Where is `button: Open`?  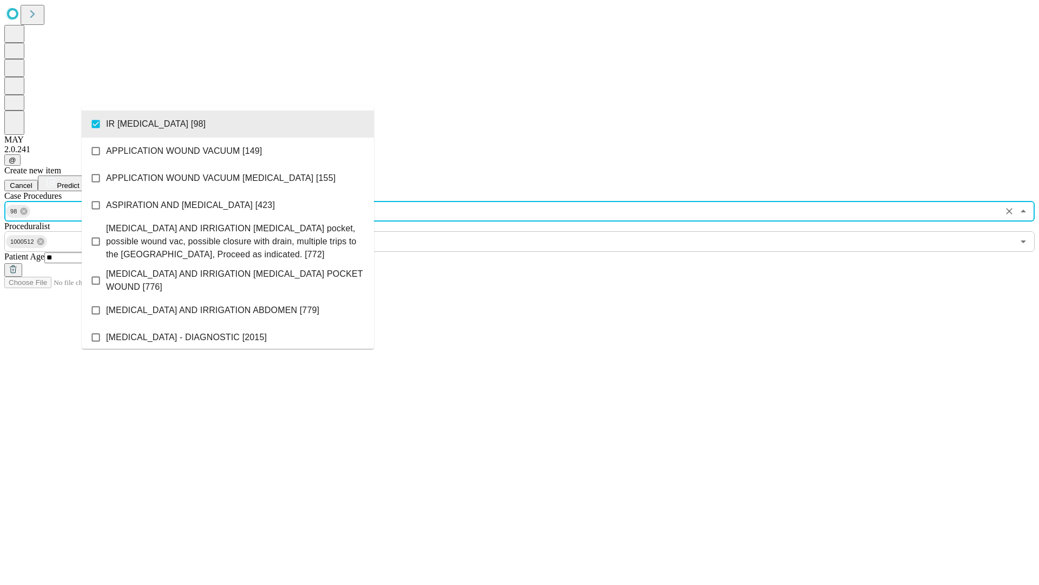 button: Open is located at coordinates (1024, 241).